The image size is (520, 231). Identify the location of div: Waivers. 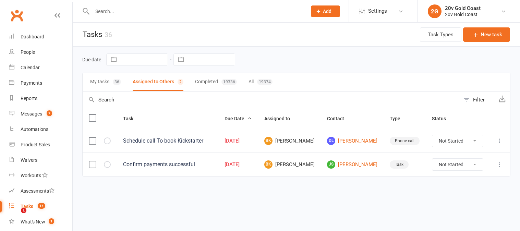
(29, 160).